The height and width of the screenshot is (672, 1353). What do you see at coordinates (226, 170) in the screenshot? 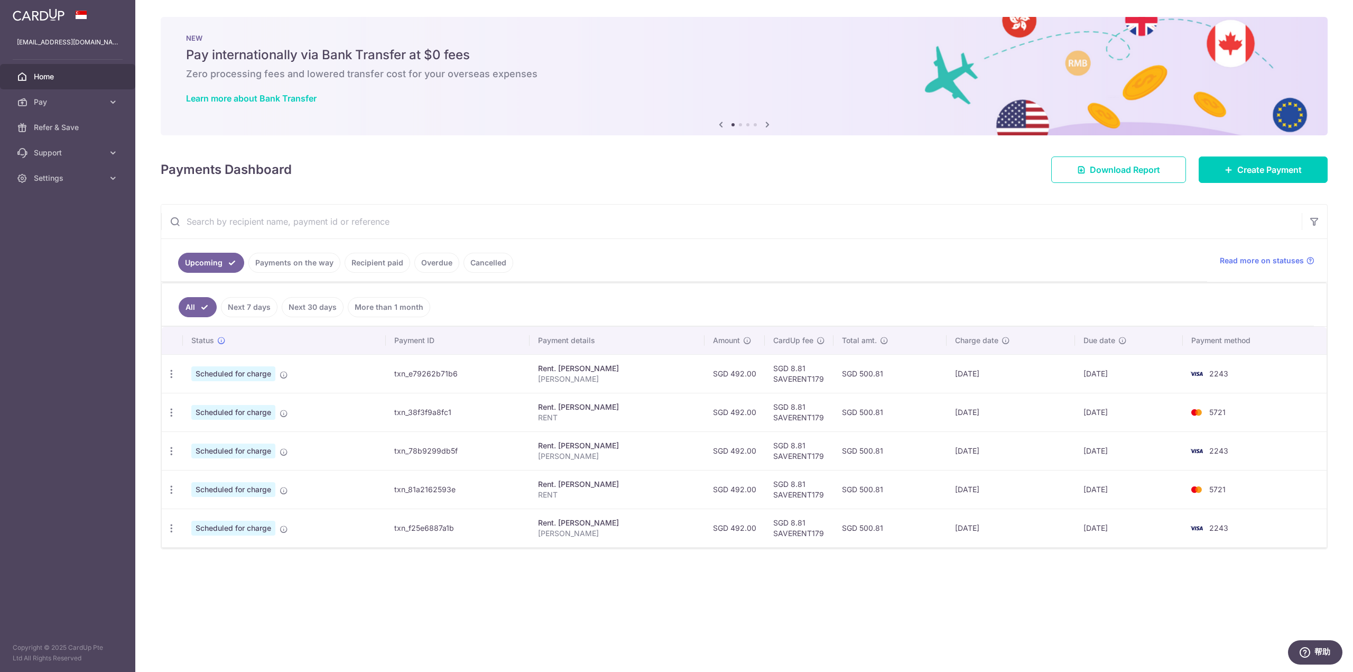
I see `h4: Payments Dashboard` at bounding box center [226, 170].